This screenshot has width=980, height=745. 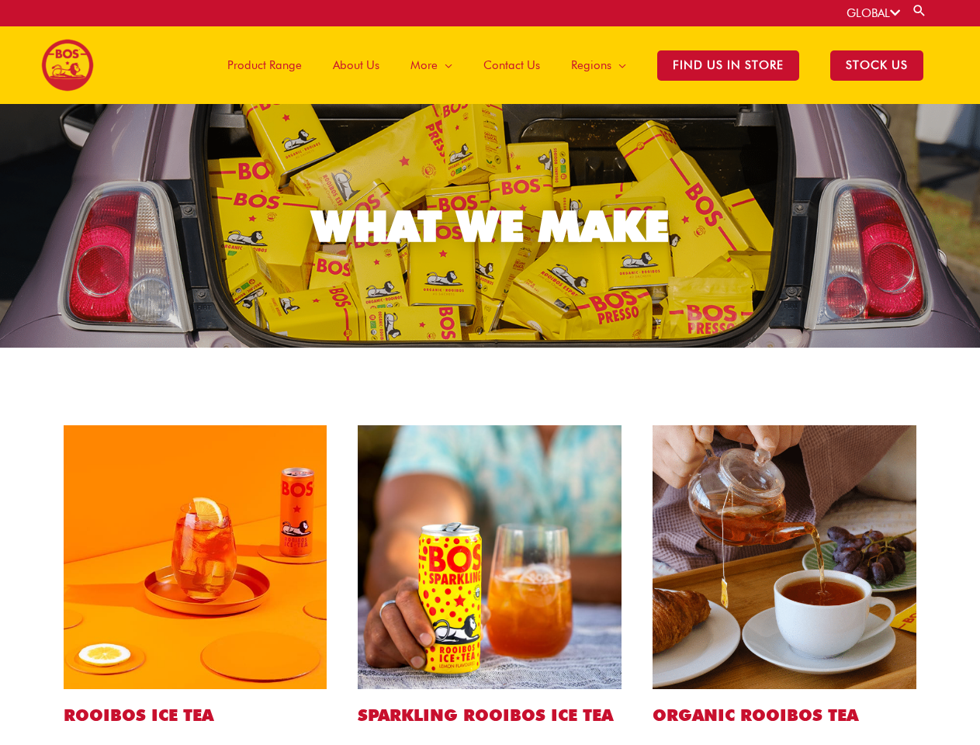 What do you see at coordinates (195, 557) in the screenshot?
I see `img: peach` at bounding box center [195, 557].